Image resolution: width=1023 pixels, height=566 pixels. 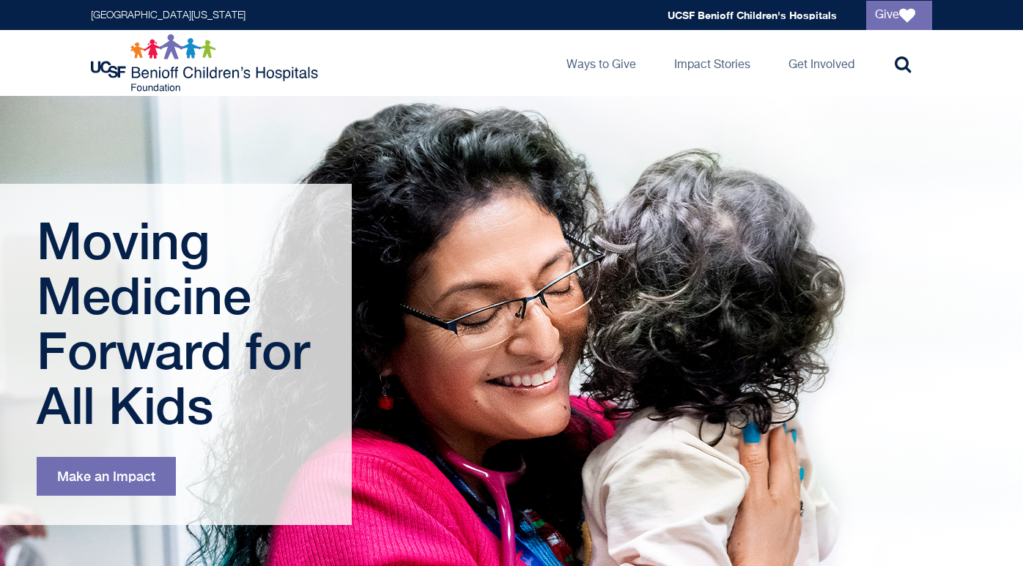 What do you see at coordinates (601, 63) in the screenshot?
I see `a: Ways to Give` at bounding box center [601, 63].